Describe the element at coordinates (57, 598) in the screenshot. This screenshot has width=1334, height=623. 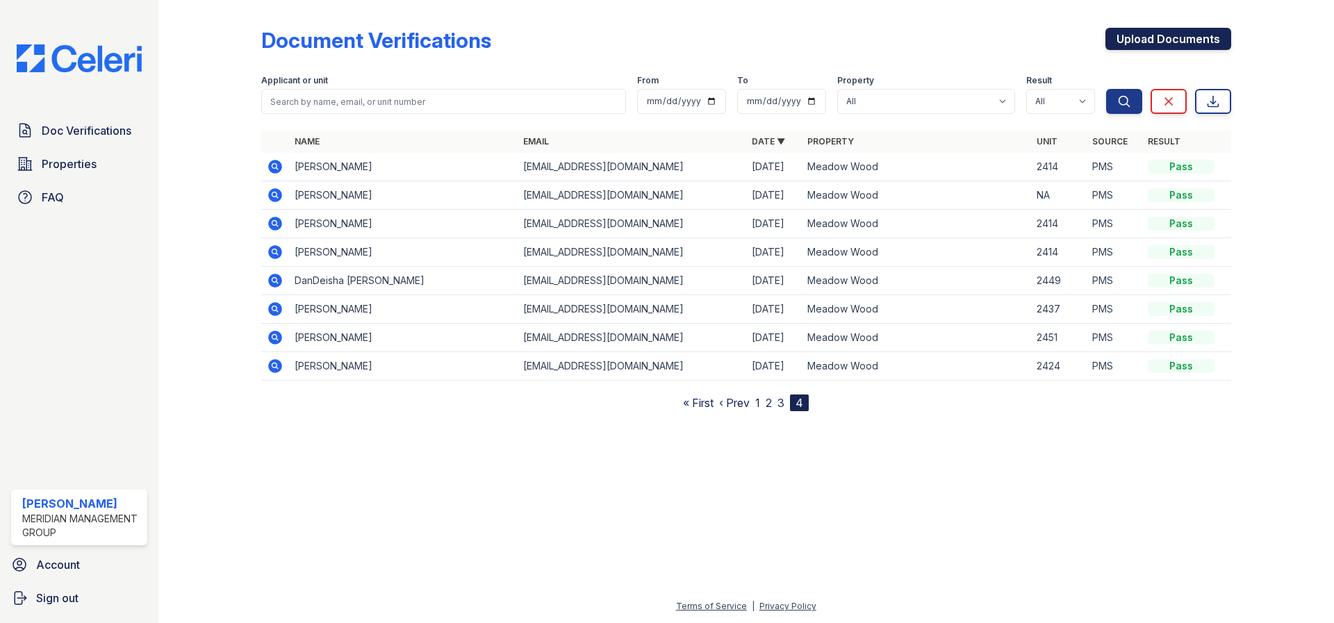
I see `span: Sign out` at that location.